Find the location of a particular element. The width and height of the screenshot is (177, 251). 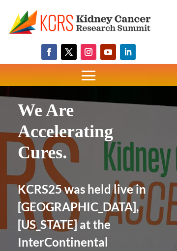

img: KCRS generic logo wide is located at coordinates (88, 22).